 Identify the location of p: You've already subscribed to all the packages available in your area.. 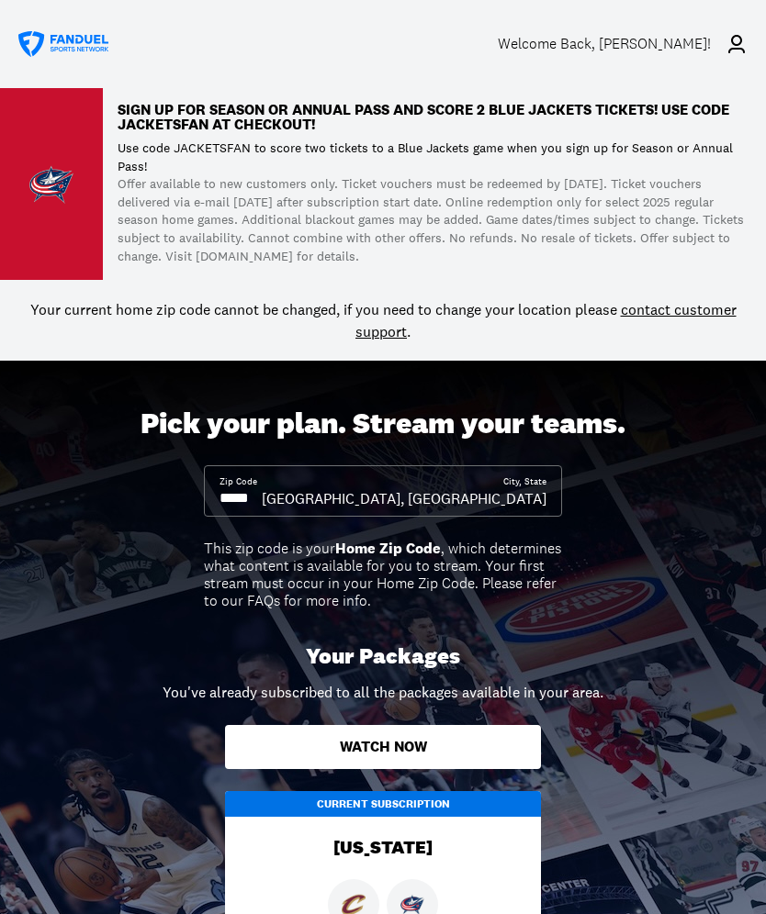
(383, 692).